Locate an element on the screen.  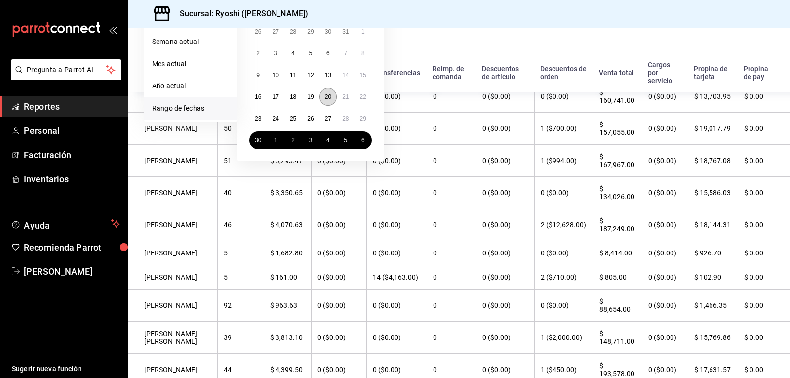
th: Cargos por servicio is located at coordinates (665, 73).